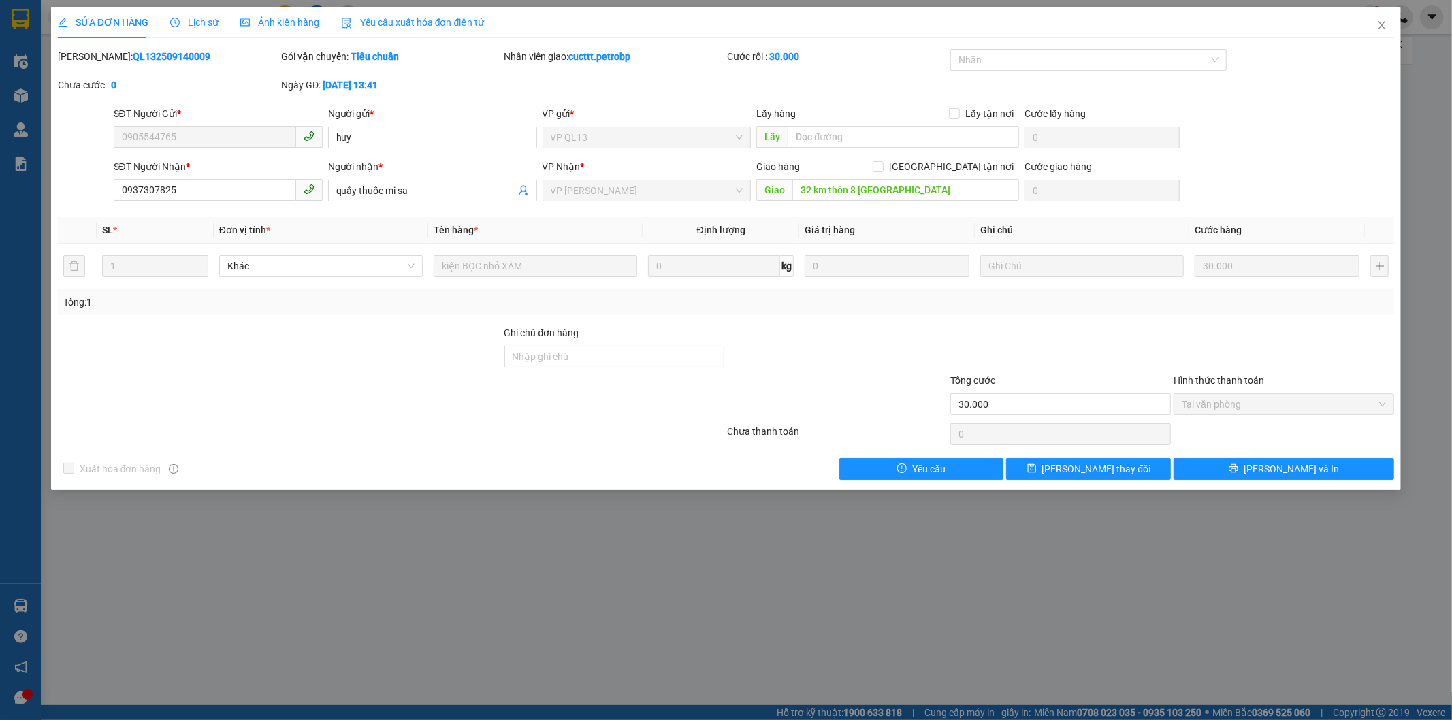 The image size is (1452, 720). I want to click on span: Tên hàng, so click(455, 230).